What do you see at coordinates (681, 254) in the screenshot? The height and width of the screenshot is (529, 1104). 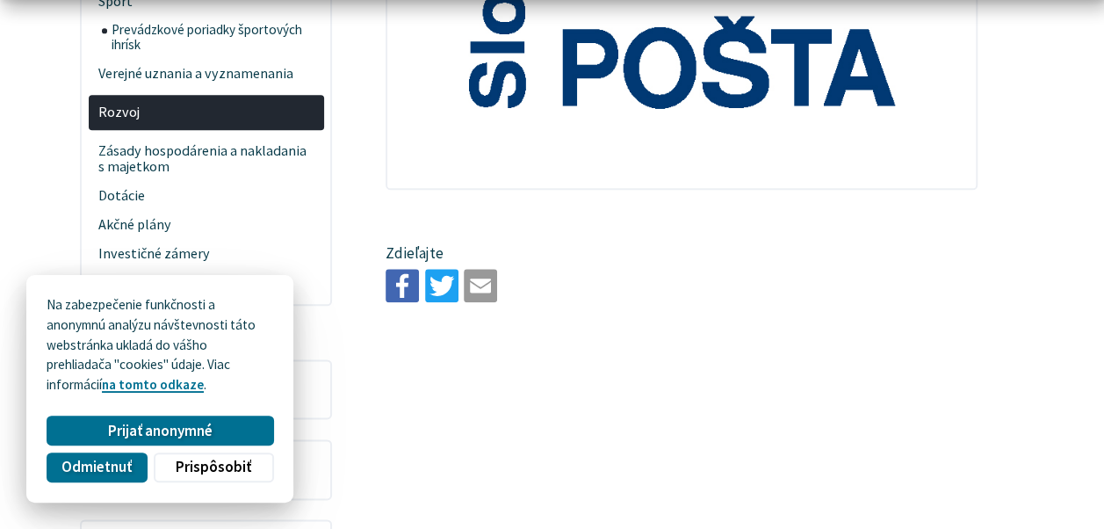 I see `p: Zdieľajte` at bounding box center [681, 254].